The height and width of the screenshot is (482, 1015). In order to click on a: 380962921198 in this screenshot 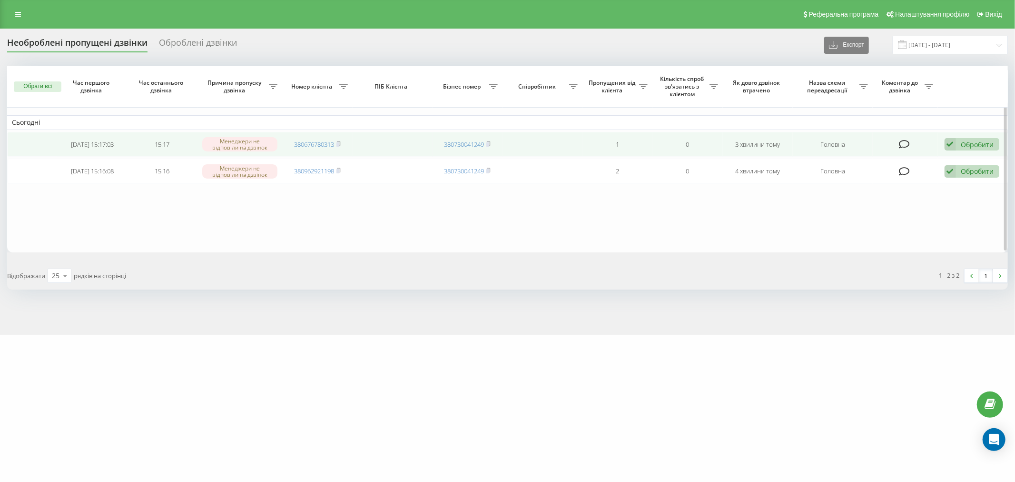, I will do `click(314, 171)`.